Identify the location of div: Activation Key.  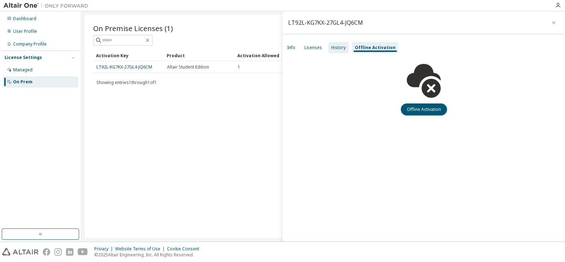
(128, 55).